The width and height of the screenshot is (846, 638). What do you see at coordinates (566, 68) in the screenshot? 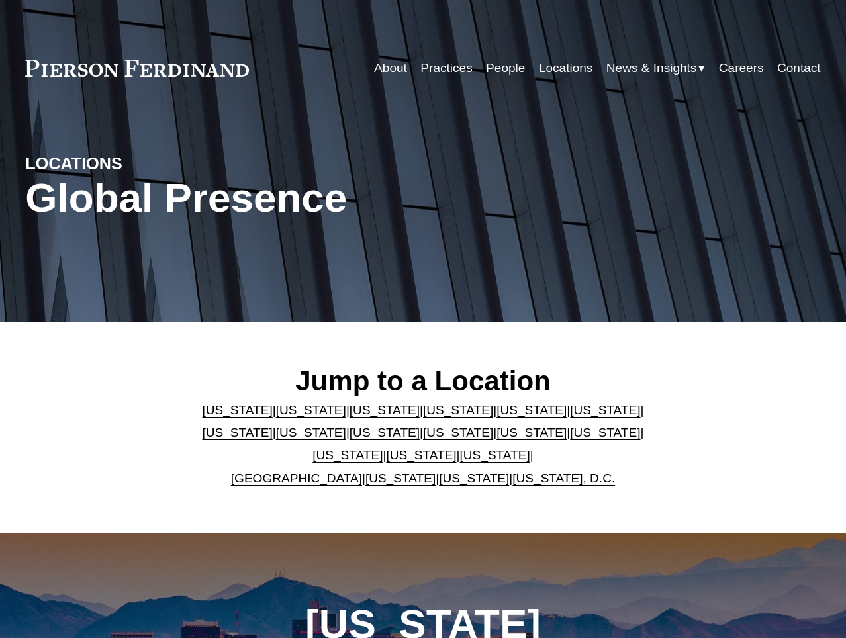
I see `a: Locations` at bounding box center [566, 68].